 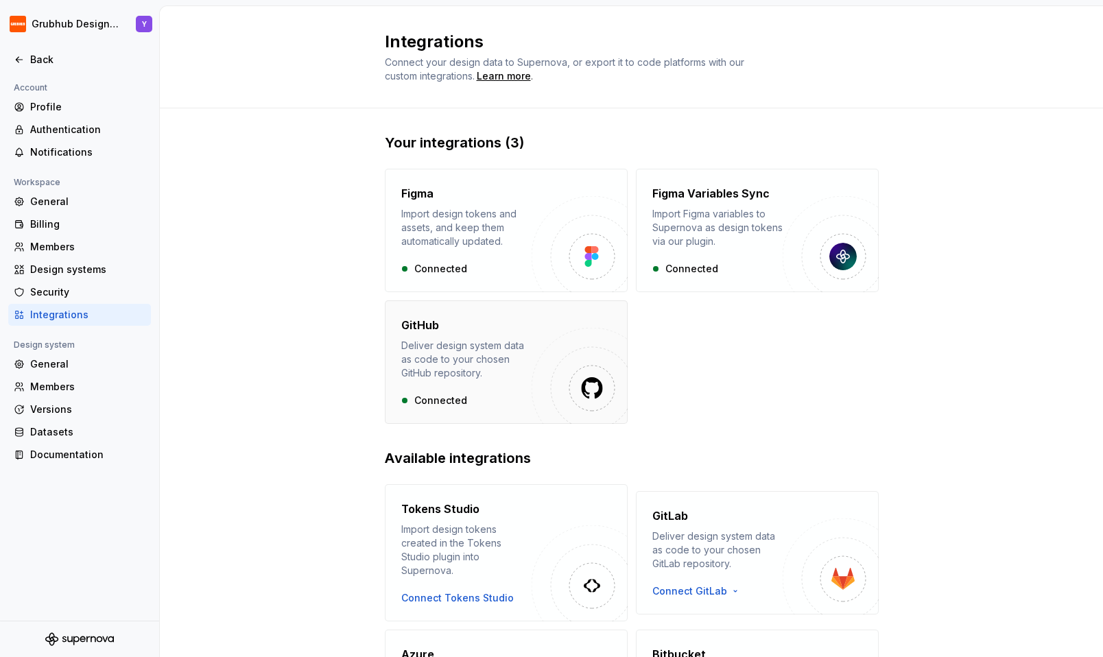 What do you see at coordinates (420, 325) in the screenshot?
I see `h4: GitHub` at bounding box center [420, 325].